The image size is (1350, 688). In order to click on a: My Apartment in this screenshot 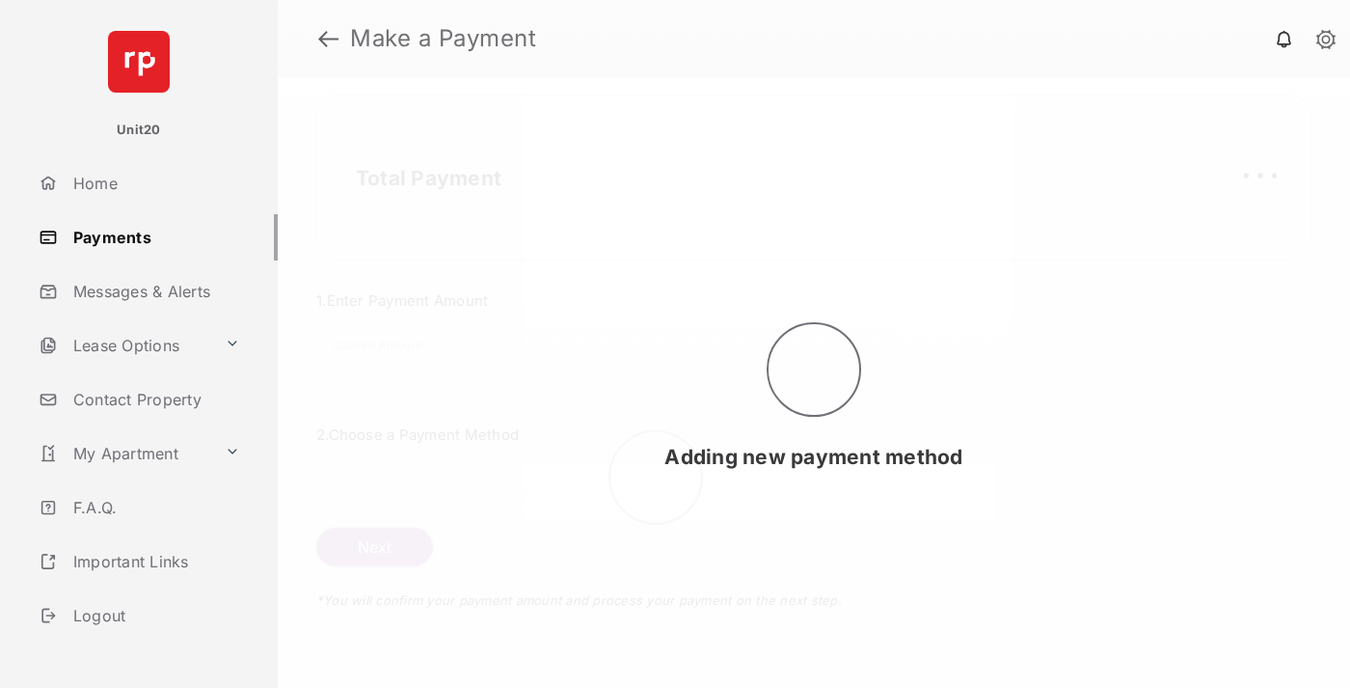, I will do `click(123, 453)`.